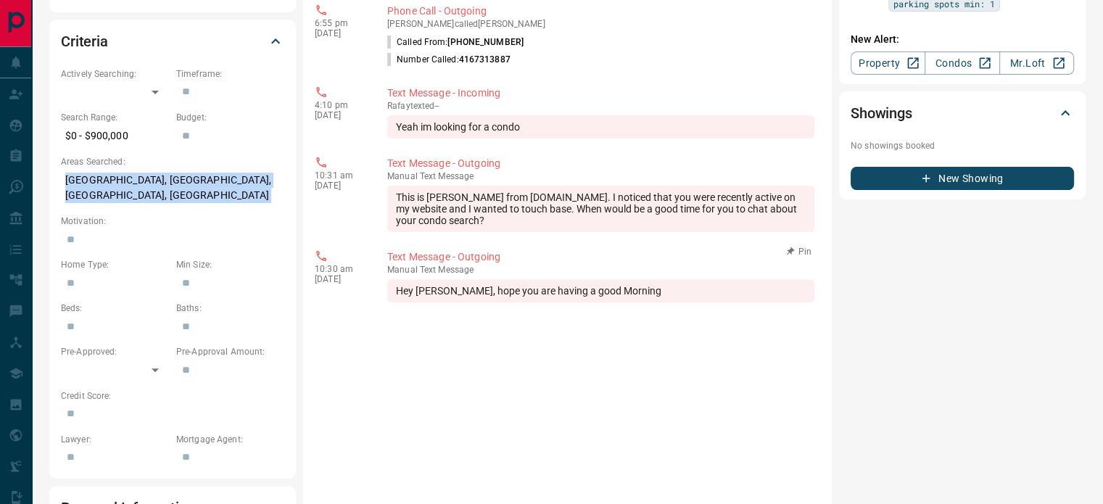 Image resolution: width=1103 pixels, height=504 pixels. I want to click on p: Lawyer:, so click(115, 439).